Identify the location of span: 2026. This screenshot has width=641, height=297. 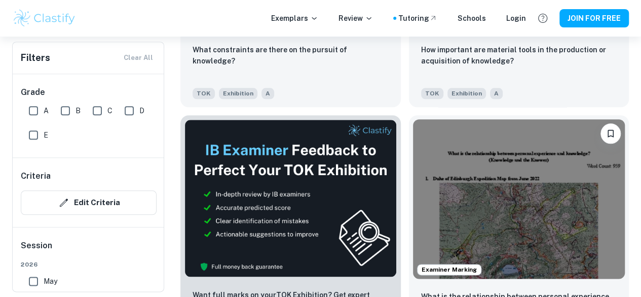
(89, 264).